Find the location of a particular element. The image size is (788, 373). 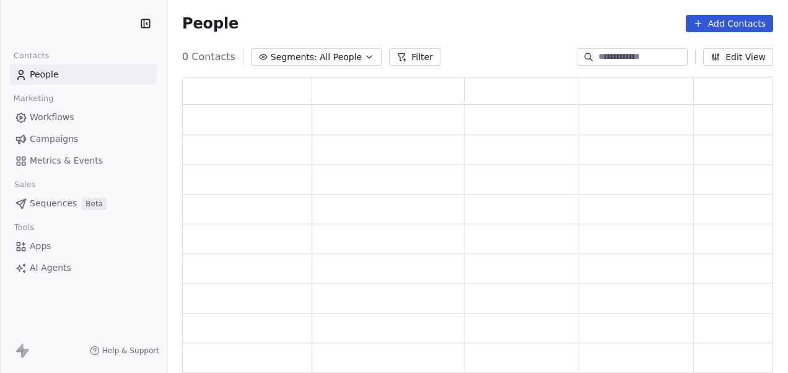

span: Beta is located at coordinates (94, 204).